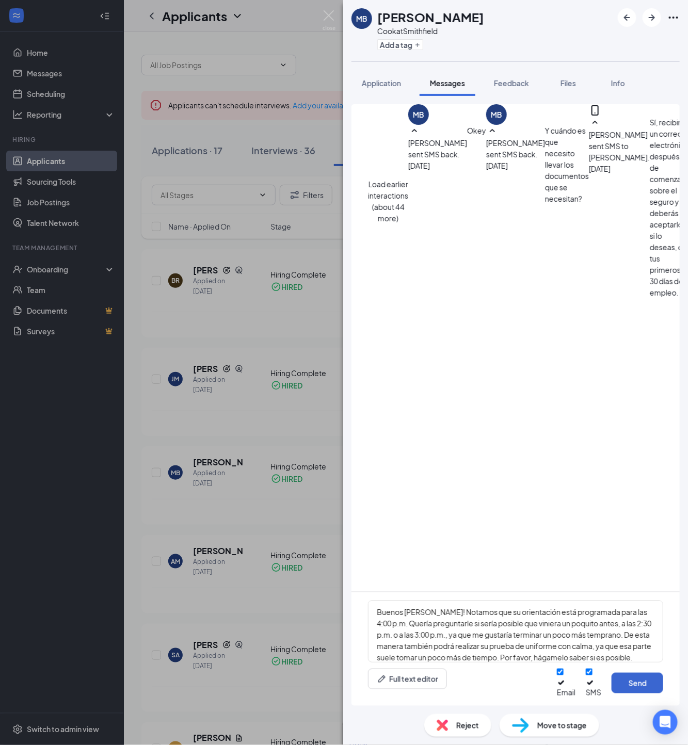 This screenshot has width=688, height=745. I want to click on input: Email, so click(560, 672).